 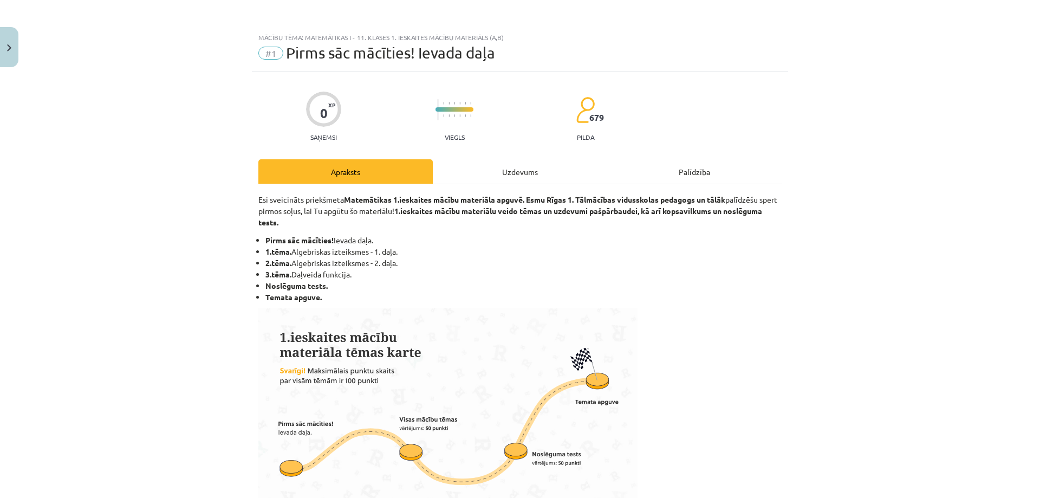 What do you see at coordinates (510, 216) in the screenshot?
I see `strong: 1.ieskaites mācību materiālu veido tēmas un uzdevumi pašpārbaudei, kā arī kopsavilkums un noslēgu...` at bounding box center [510, 216].